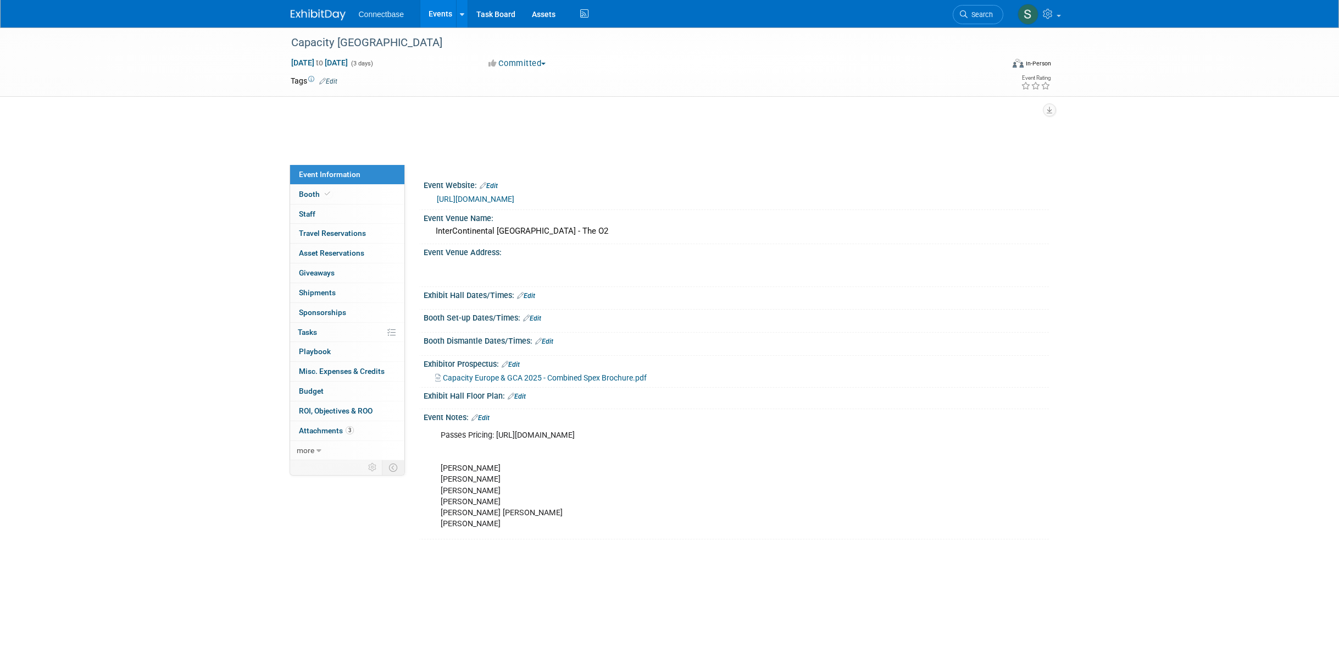  Describe the element at coordinates (545, 378) in the screenshot. I see `span: Capacity Europe & GCA 2025 - Combined Spex Brochure.pdf` at that location.